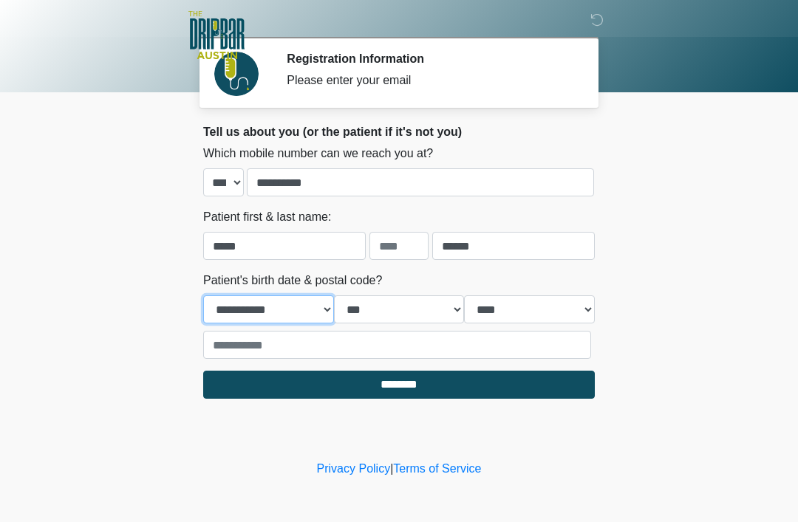 The height and width of the screenshot is (522, 798). I want to click on img: The DRIPBaR - Austin The Domain Logo, so click(217, 35).